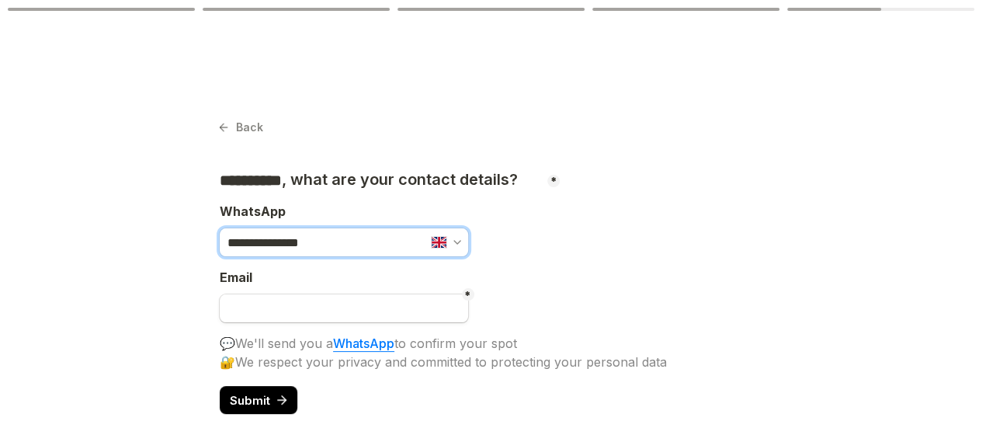 This screenshot has height=428, width=982. What do you see at coordinates (284, 343) in the screenshot?
I see `span: We'll send you a` at bounding box center [284, 343].